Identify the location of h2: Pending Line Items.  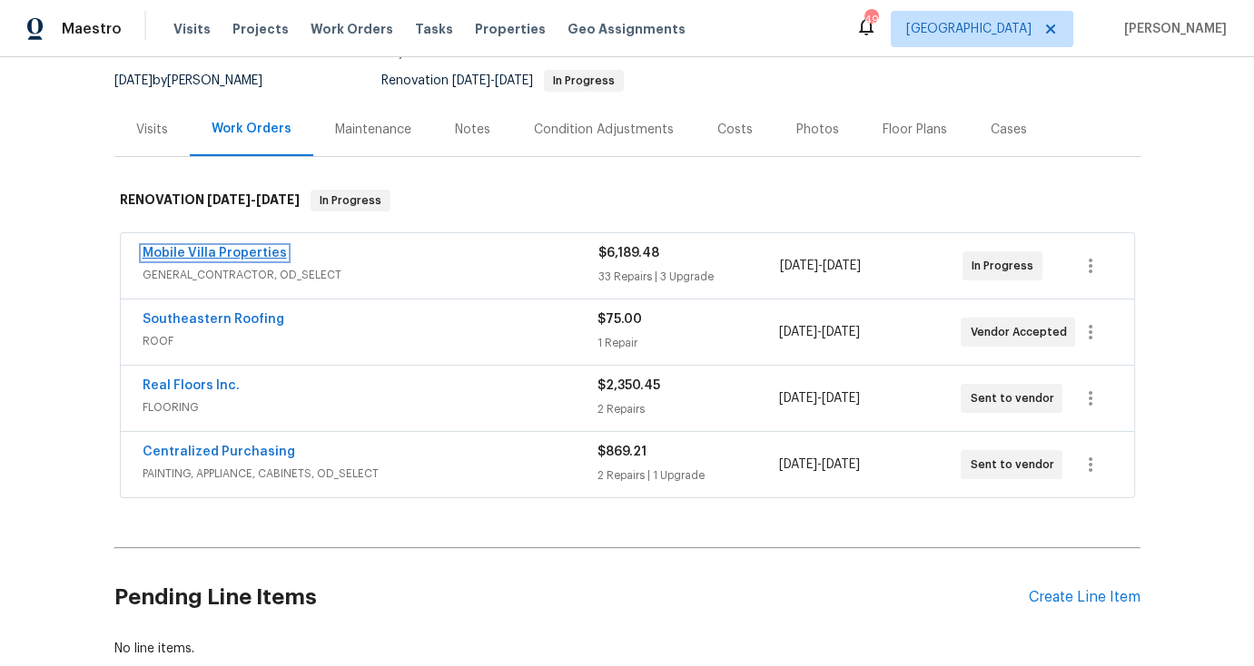
(571, 597).